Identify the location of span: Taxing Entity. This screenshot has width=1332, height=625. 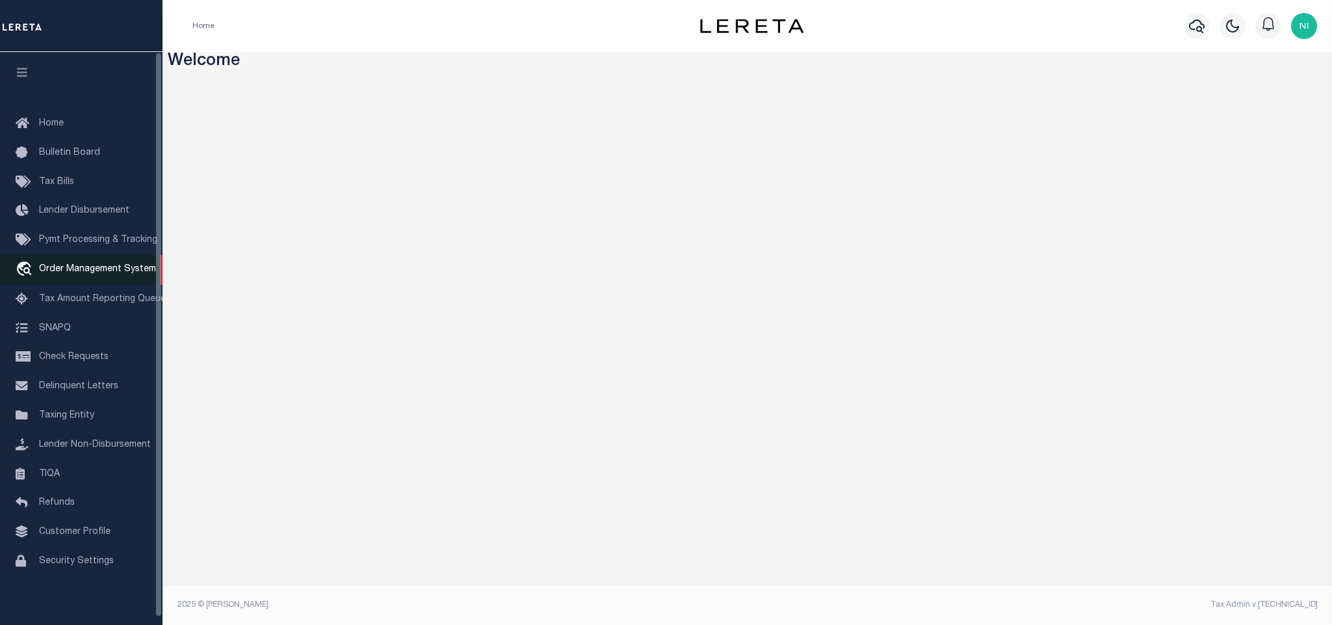
(66, 415).